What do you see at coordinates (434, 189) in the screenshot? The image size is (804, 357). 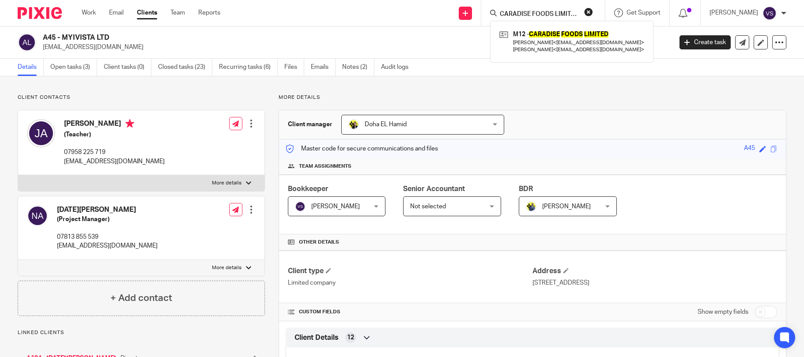 I see `span: Senior Accountant` at bounding box center [434, 189].